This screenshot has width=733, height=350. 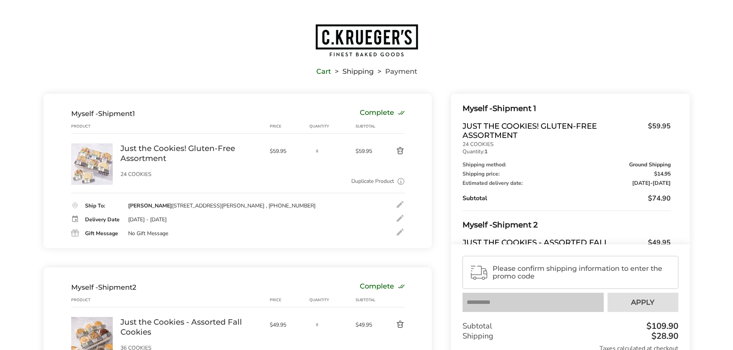 I want to click on span: 1, so click(x=133, y=114).